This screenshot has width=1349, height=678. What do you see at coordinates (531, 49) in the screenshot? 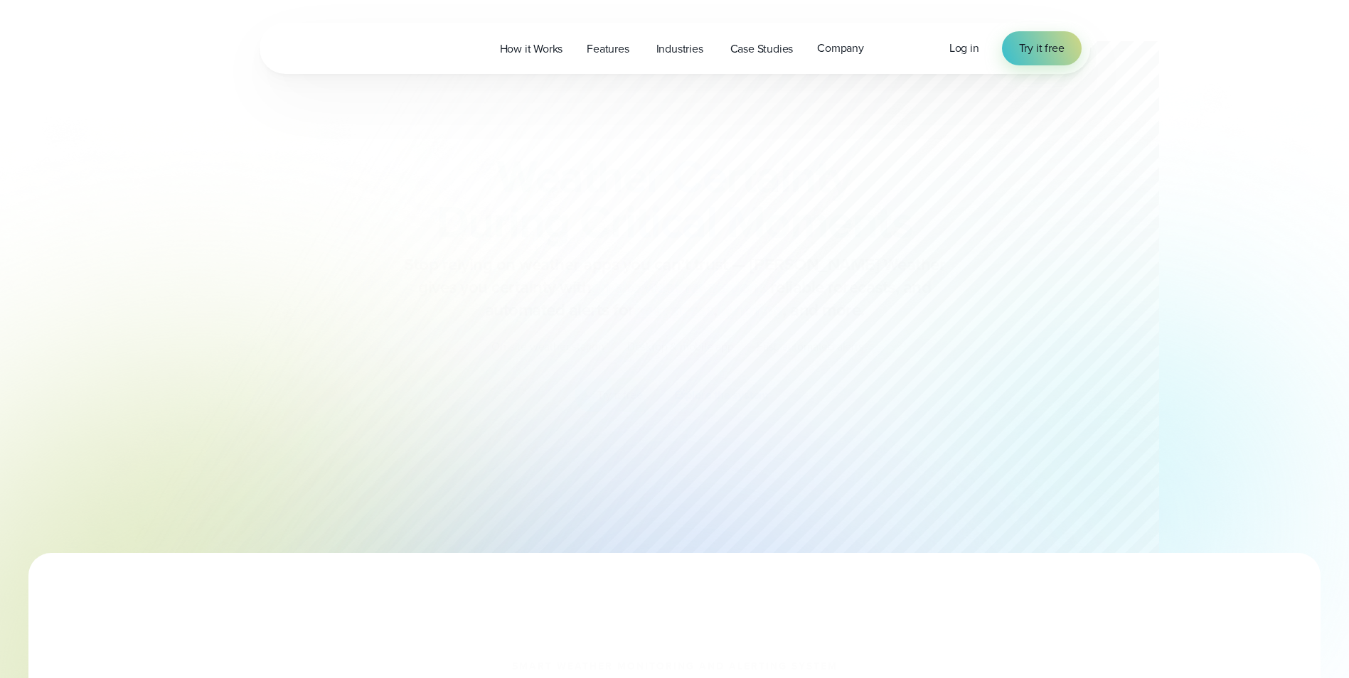
I see `span: How it Works` at bounding box center [531, 49].